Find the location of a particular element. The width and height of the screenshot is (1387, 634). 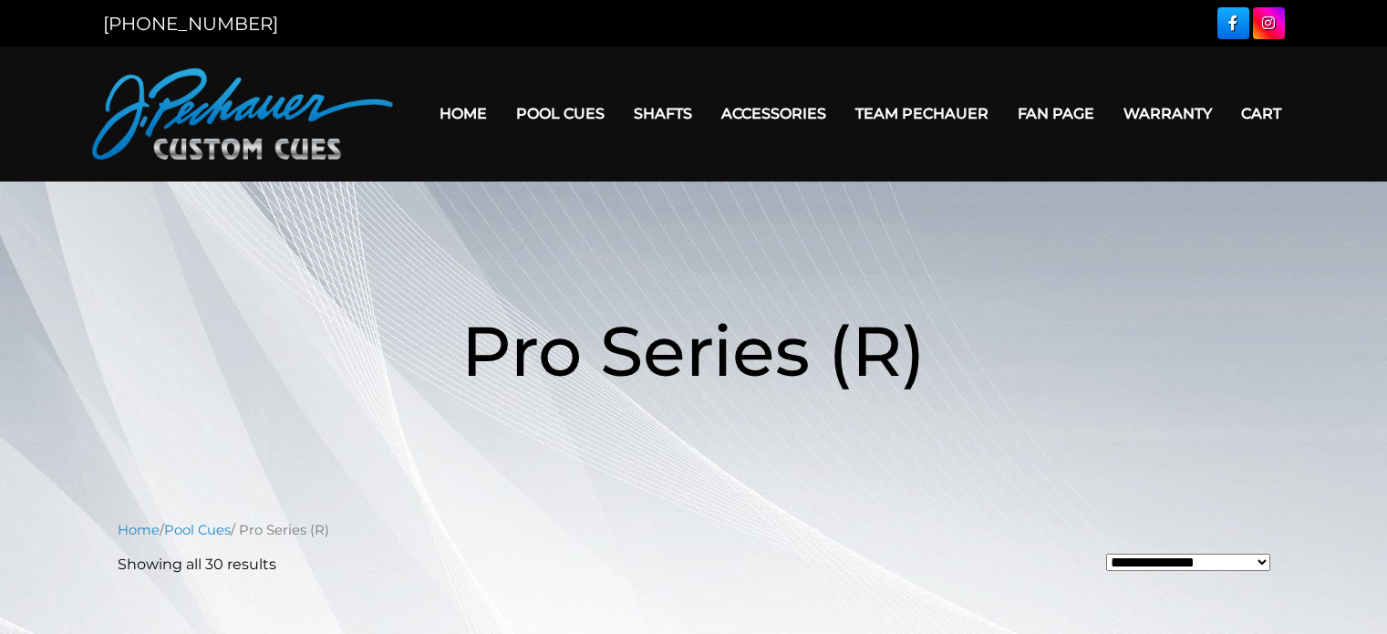

a: Fan Page is located at coordinates (1056, 113).